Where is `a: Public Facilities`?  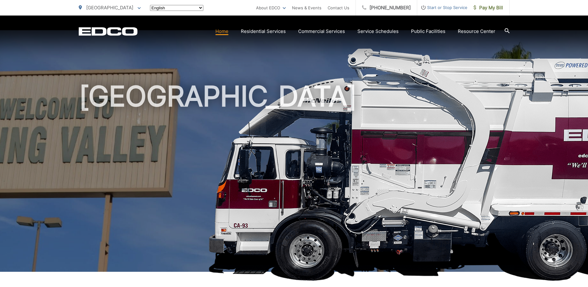 a: Public Facilities is located at coordinates (428, 31).